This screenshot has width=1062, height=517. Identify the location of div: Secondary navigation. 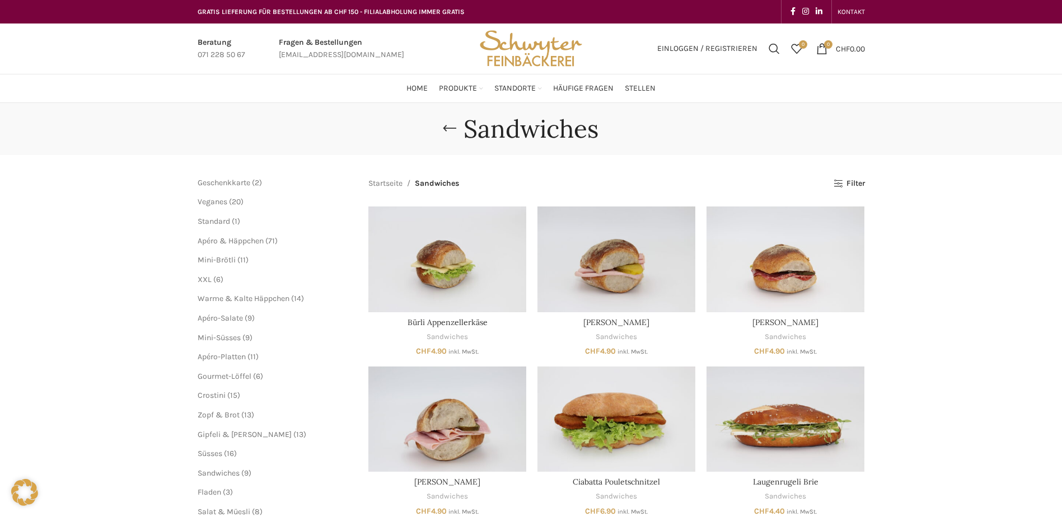
(851, 12).